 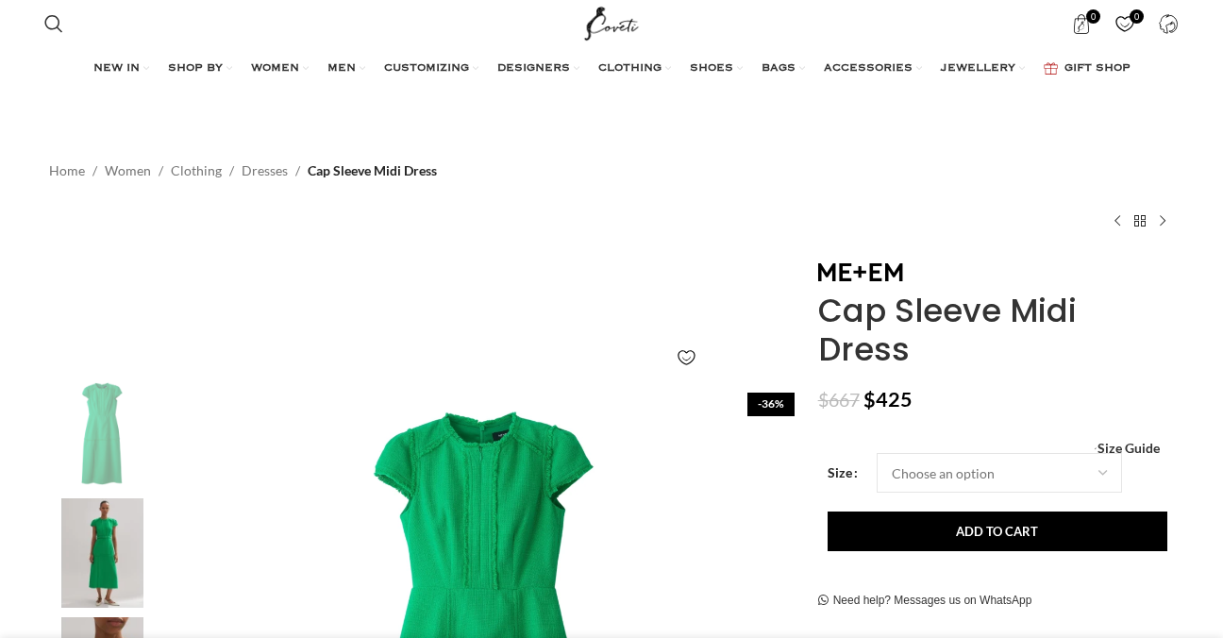 I want to click on label: Size, so click(x=843, y=473).